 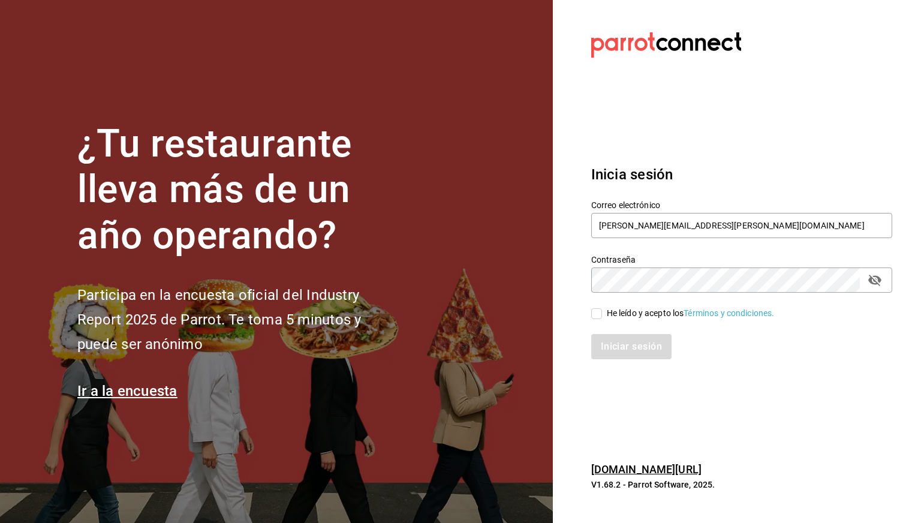 What do you see at coordinates (741, 484) in the screenshot?
I see `p: V1.68.2 - Parrot Software, 2025.` at bounding box center [741, 484].